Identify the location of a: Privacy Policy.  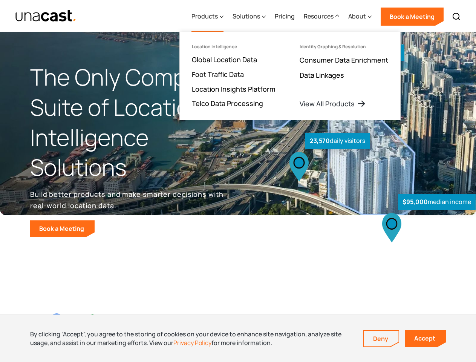
(192, 343).